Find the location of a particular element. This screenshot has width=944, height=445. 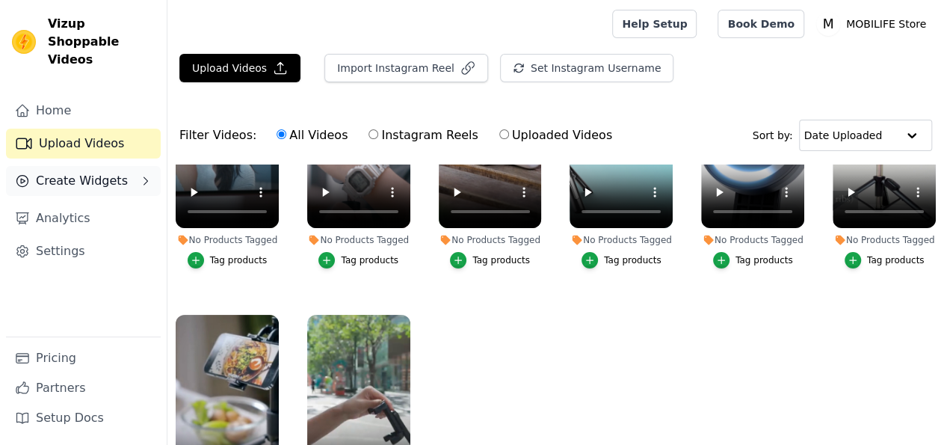

label: Uploaded Videos is located at coordinates (555, 135).